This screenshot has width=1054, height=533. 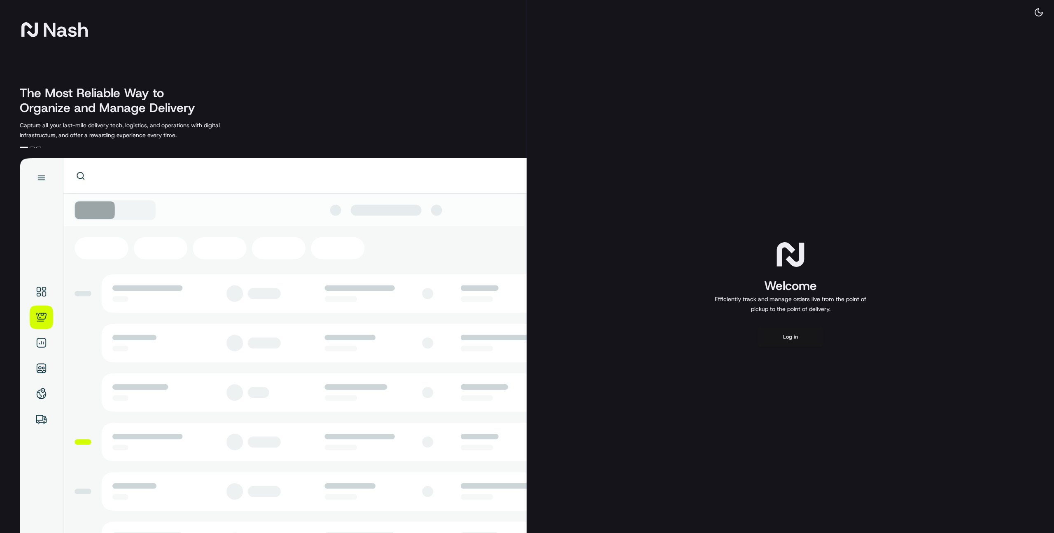 I want to click on h1: Welcome, so click(x=790, y=286).